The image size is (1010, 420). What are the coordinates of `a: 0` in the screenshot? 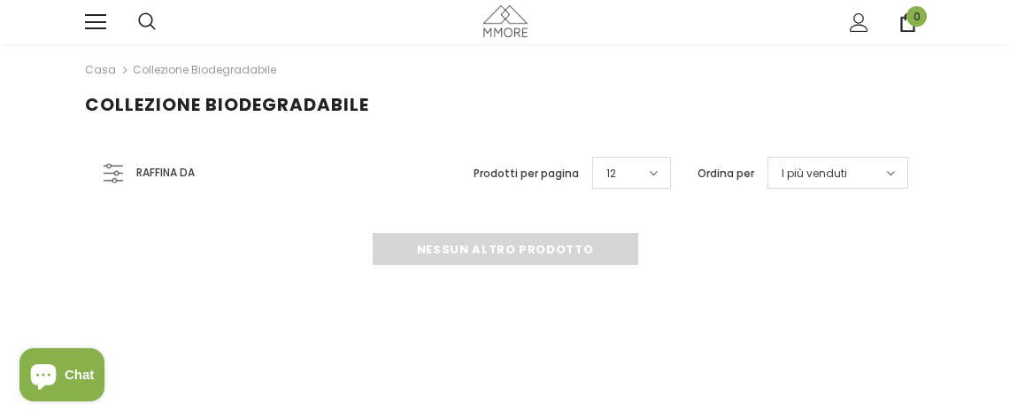 It's located at (907, 22).